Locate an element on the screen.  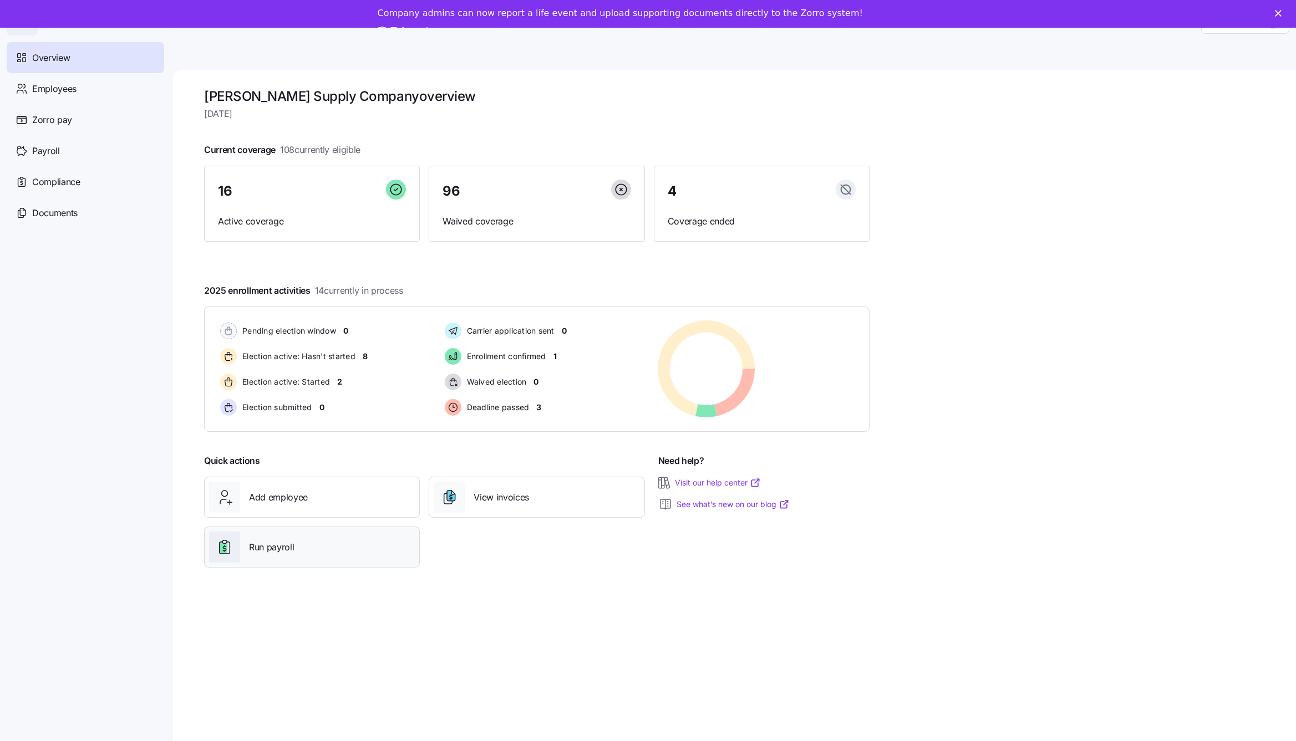
span: Deadline passed is located at coordinates (496, 407).